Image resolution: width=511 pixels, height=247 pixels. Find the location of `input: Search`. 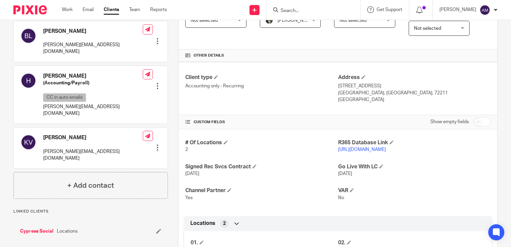

input: Search is located at coordinates (310, 11).